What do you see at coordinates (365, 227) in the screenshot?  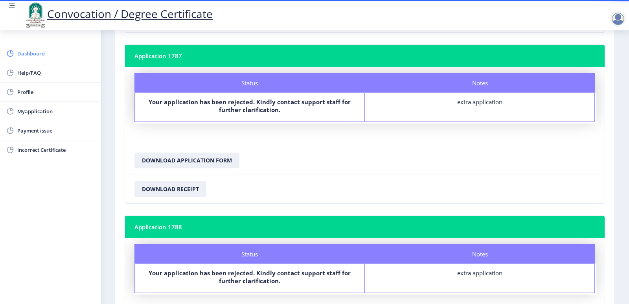 I see `nb-card-header: Application 1788` at bounding box center [365, 227].